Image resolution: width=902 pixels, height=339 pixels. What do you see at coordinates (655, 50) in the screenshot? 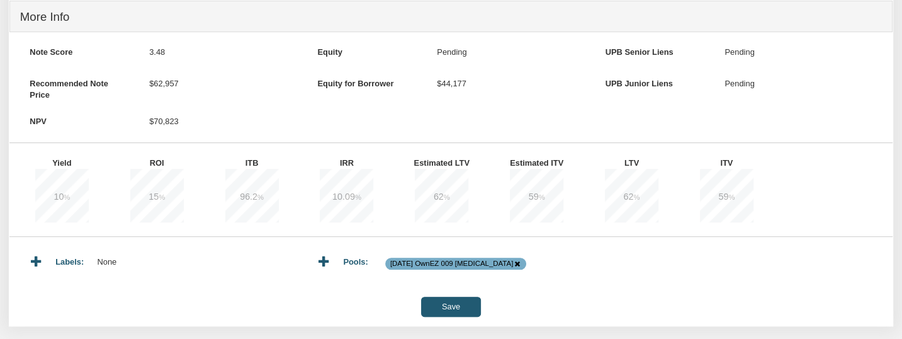
I see `label: UPB Senior Liens` at bounding box center [655, 50].